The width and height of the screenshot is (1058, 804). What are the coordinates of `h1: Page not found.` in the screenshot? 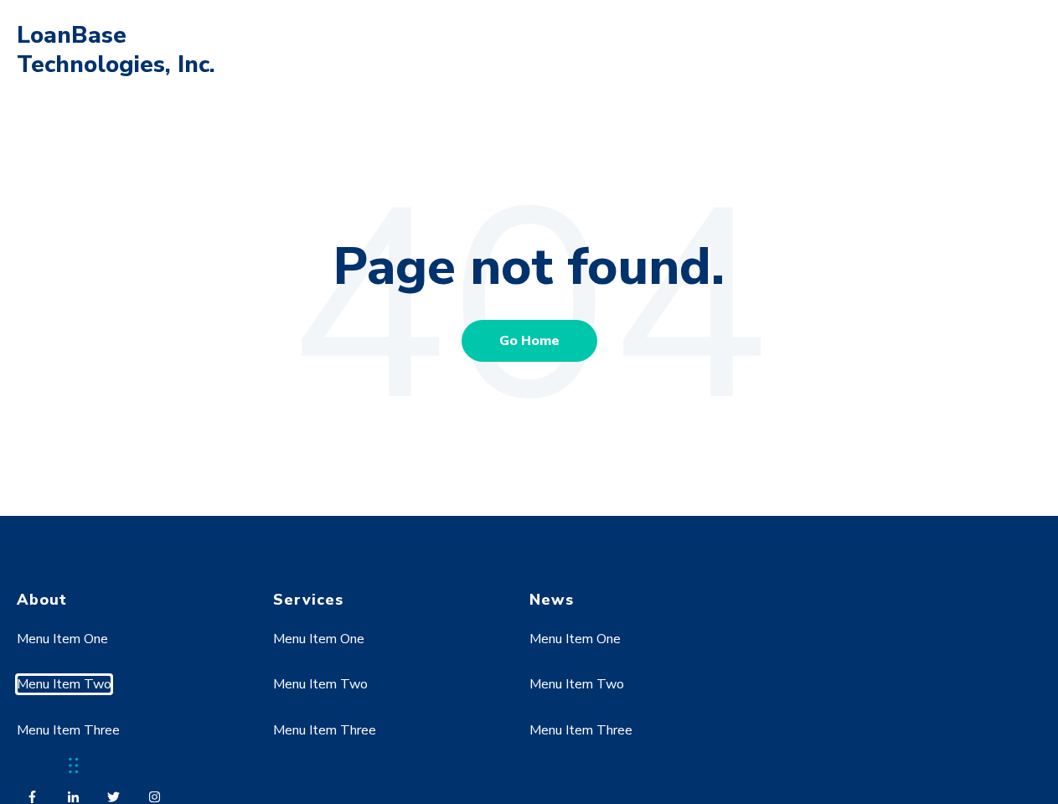 It's located at (529, 267).